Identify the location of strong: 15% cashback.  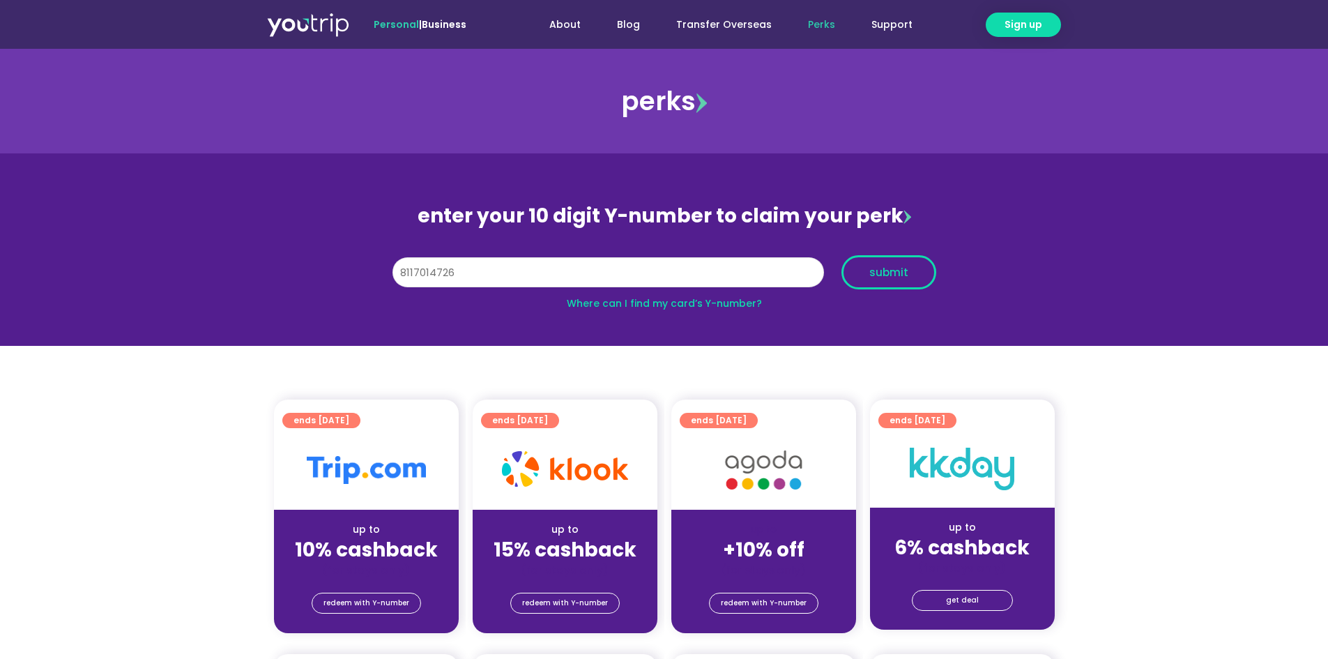
(565, 549).